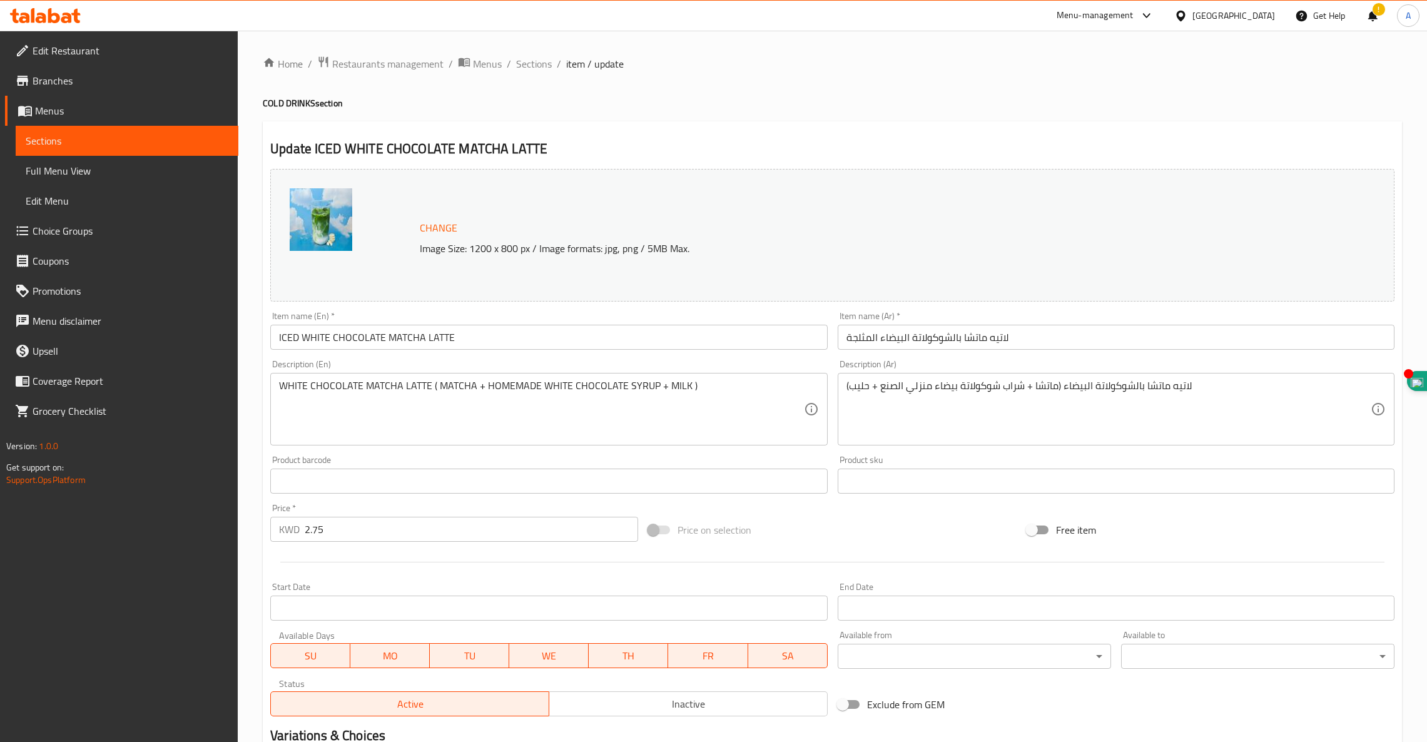 Image resolution: width=1427 pixels, height=742 pixels. Describe the element at coordinates (121, 261) in the screenshot. I see `a: Coupons` at that location.